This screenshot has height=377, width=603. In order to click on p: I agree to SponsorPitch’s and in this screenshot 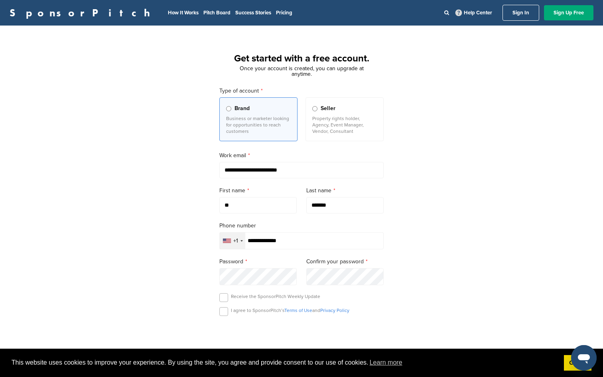, I will do `click(290, 310)`.